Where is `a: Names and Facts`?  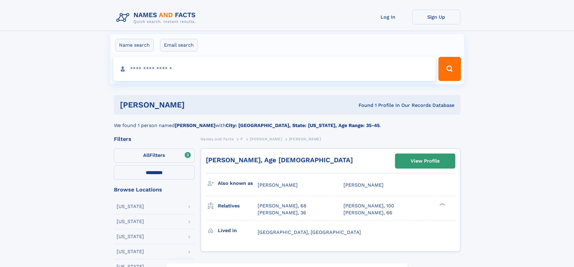 a: Names and Facts is located at coordinates (217, 139).